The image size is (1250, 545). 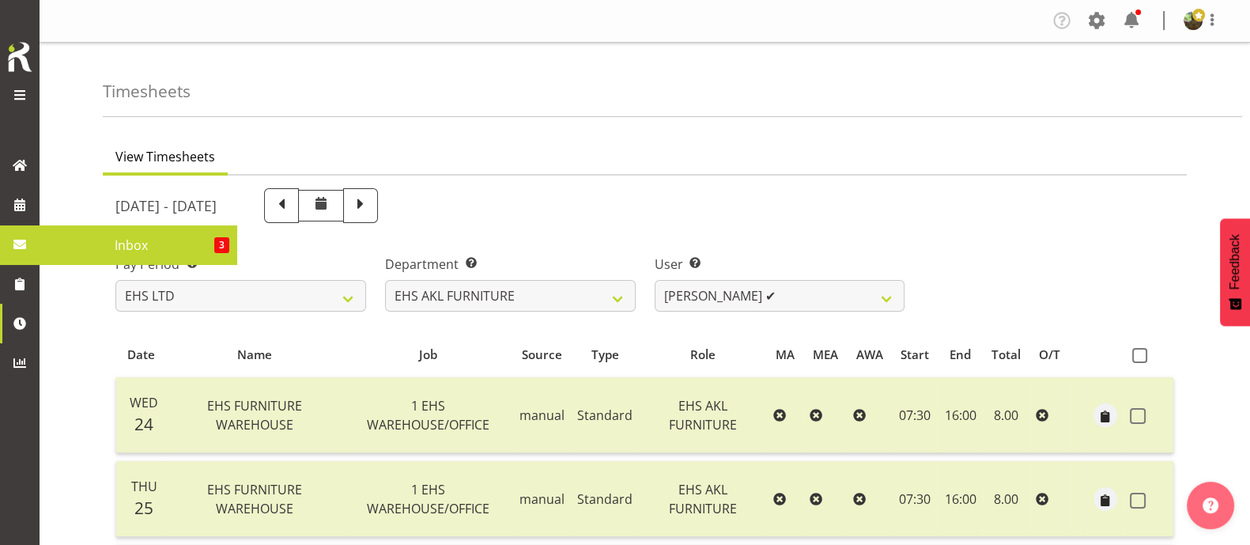 I want to click on h4: Timesheets, so click(x=146, y=91).